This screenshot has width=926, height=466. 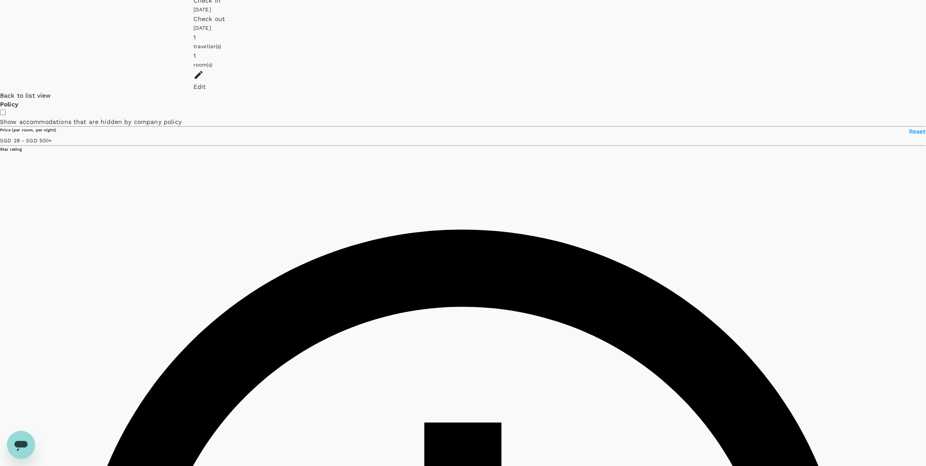 What do you see at coordinates (463, 19) in the screenshot?
I see `div: Check out` at bounding box center [463, 19].